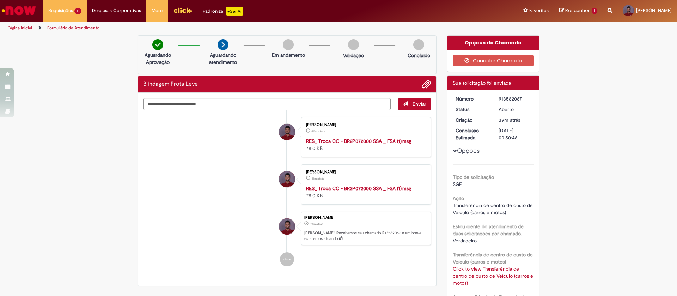 The width and height of the screenshot is (677, 296). Describe the element at coordinates (515, 99) in the screenshot. I see `div: R13582067` at that location.